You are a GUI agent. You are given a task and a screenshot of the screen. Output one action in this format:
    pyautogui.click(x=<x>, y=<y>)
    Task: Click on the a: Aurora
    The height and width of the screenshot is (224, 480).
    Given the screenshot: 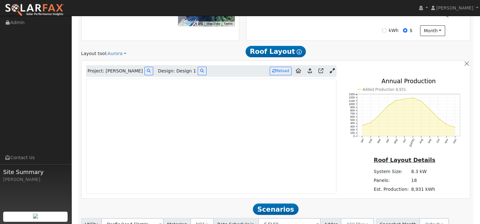 What is the action you would take?
    pyautogui.click(x=117, y=54)
    